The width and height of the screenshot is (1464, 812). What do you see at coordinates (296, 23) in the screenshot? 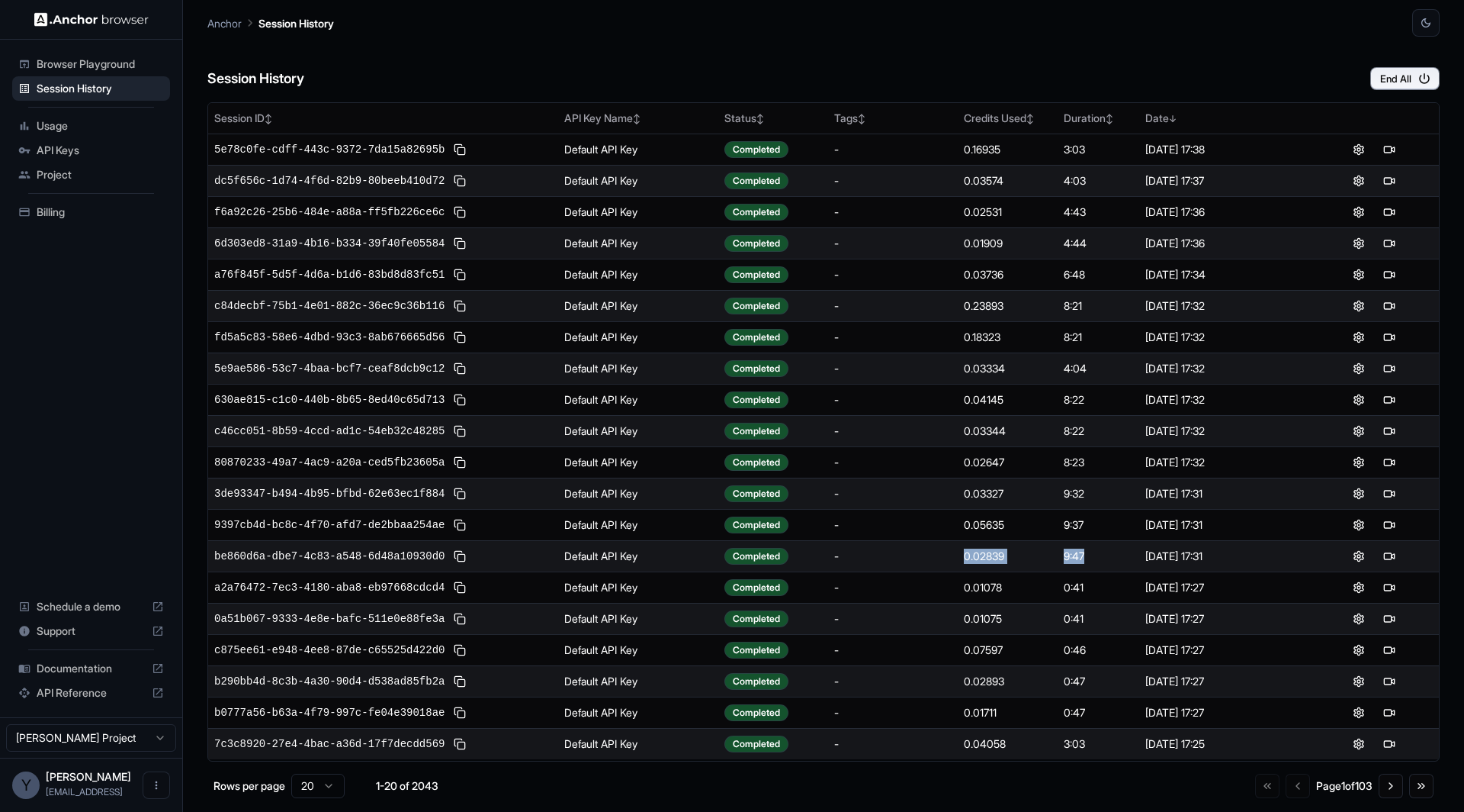
I see `p: Session History` at bounding box center [296, 23].